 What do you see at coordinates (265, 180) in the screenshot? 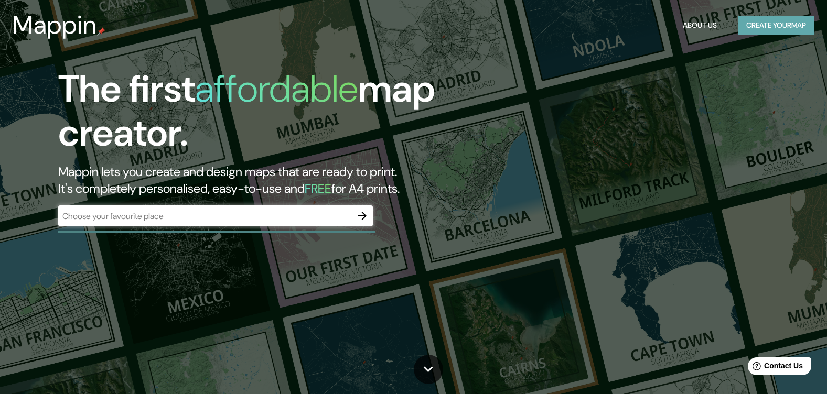
I see `h2: Mappin lets you create and design maps that are ready to print. It's completely personalised, eas...` at bounding box center [265, 180].